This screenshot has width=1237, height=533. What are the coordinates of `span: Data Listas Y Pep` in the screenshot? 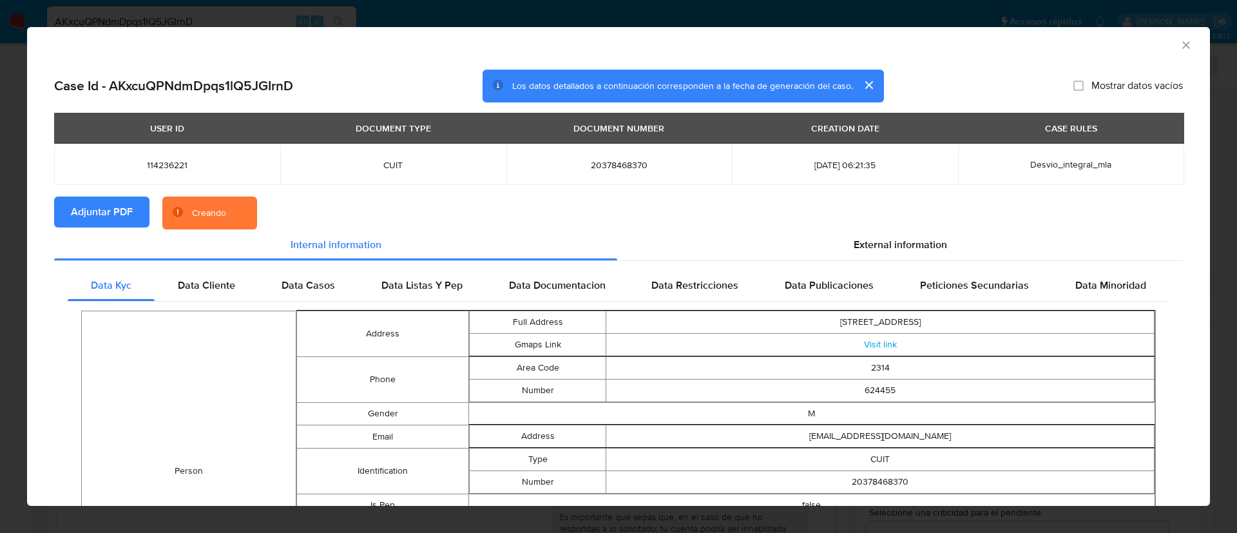 It's located at (422, 285).